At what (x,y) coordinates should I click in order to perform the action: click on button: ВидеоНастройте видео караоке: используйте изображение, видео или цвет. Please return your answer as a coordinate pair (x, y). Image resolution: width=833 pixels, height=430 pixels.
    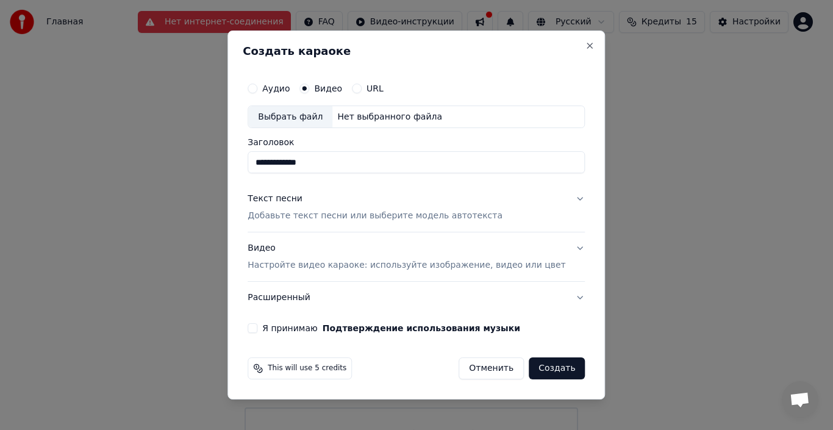
    Looking at the image, I should click on (416, 257).